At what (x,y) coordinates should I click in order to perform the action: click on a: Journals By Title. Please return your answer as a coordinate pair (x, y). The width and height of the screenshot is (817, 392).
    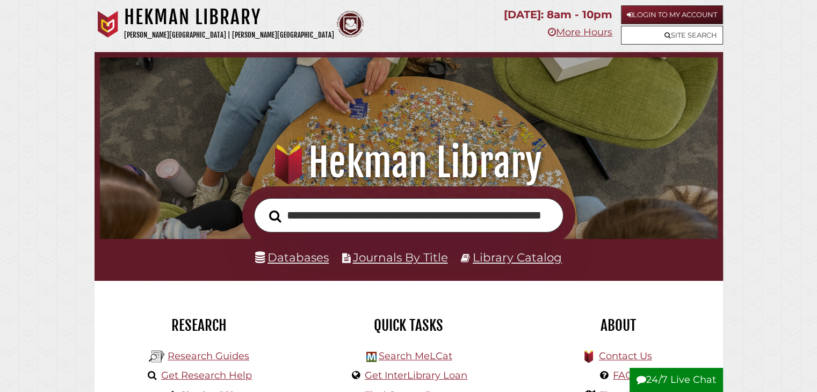
    Looking at the image, I should click on (400, 257).